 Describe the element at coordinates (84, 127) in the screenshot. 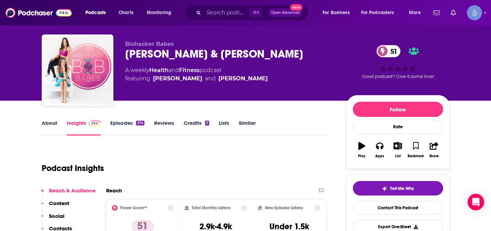

I see `a: InsightsPodchaser Pro` at that location.